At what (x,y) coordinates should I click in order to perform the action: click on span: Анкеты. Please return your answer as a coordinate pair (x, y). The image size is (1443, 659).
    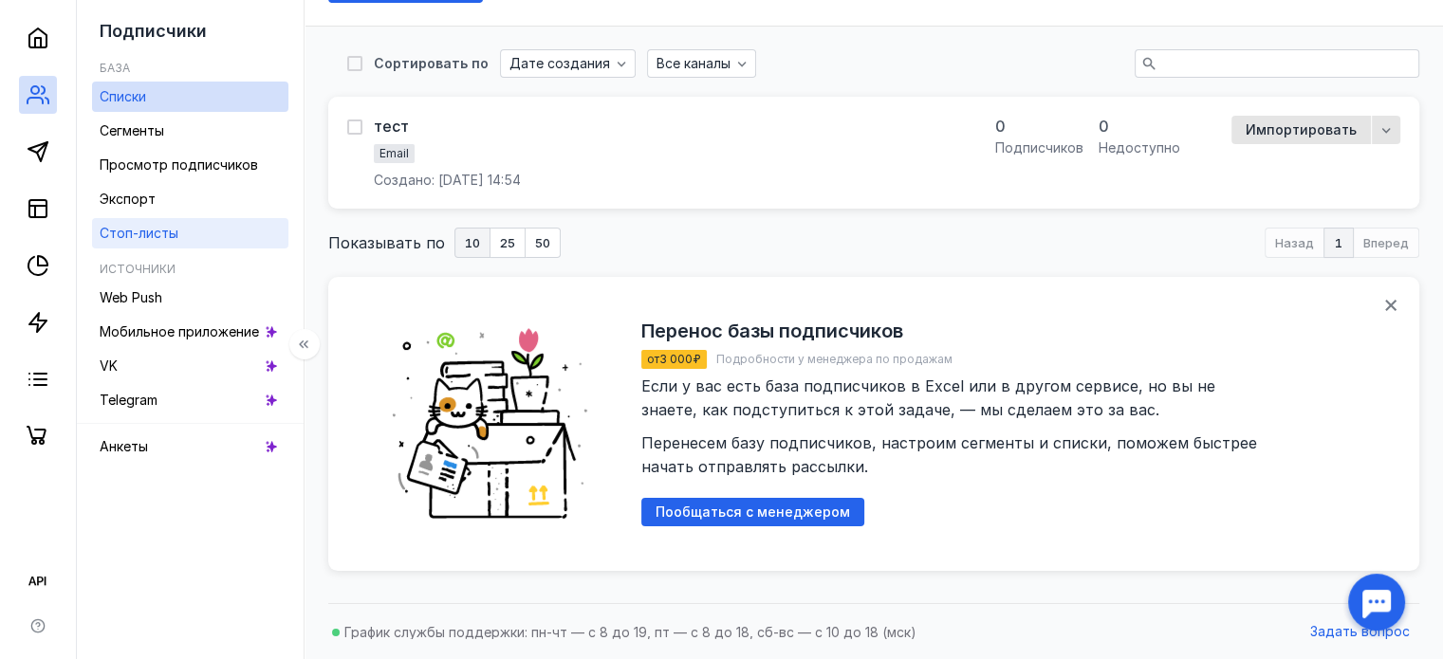
    Looking at the image, I should click on (123, 446).